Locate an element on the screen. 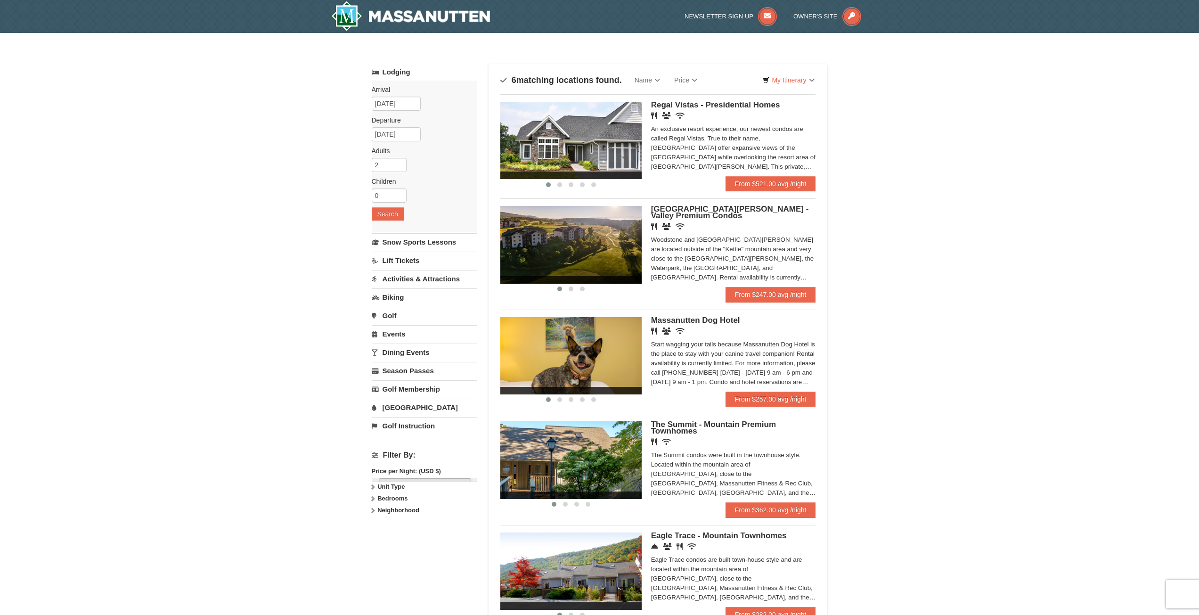  a: Season Passes is located at coordinates (424, 370).